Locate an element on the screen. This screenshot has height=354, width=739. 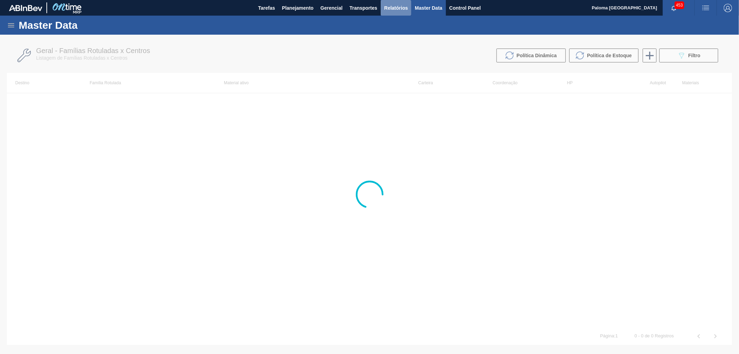
h1: Master Data is located at coordinates (80, 25).